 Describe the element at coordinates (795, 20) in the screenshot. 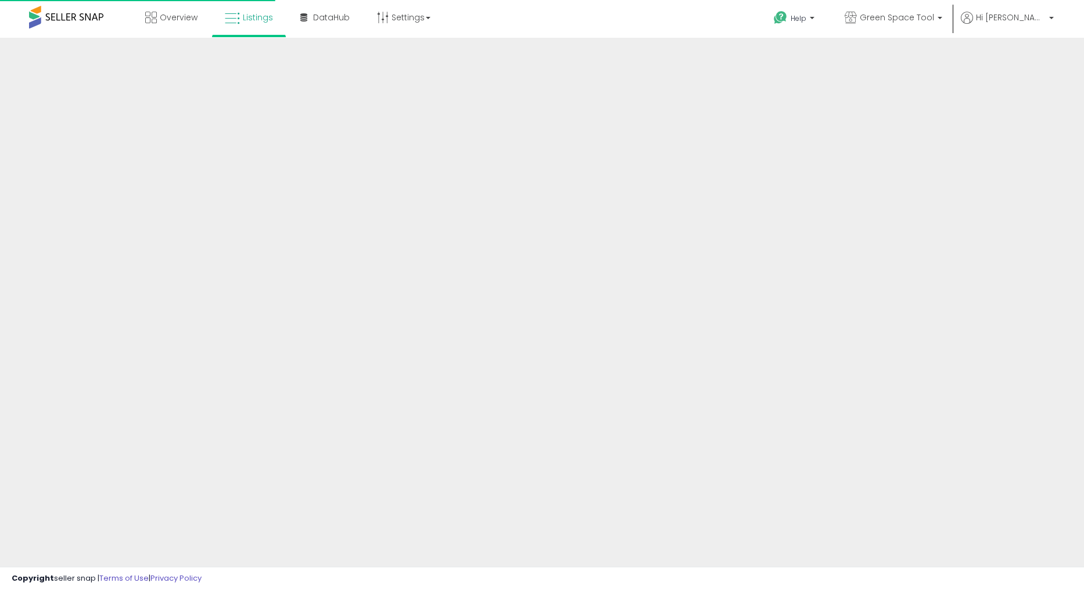

I see `a: Help` at that location.